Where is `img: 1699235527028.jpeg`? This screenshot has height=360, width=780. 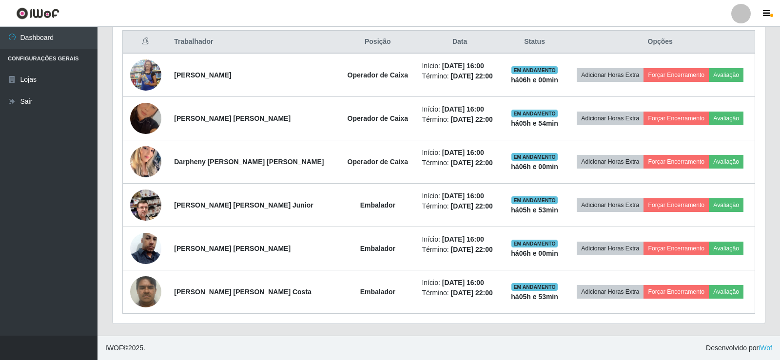
img: 1699235527028.jpeg is located at coordinates (146, 205).